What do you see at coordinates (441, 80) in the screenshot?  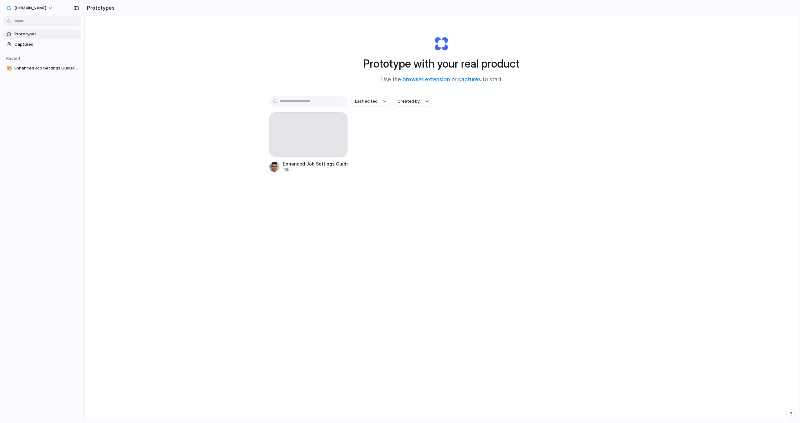 I see `span: Use the or to start` at bounding box center [441, 80].